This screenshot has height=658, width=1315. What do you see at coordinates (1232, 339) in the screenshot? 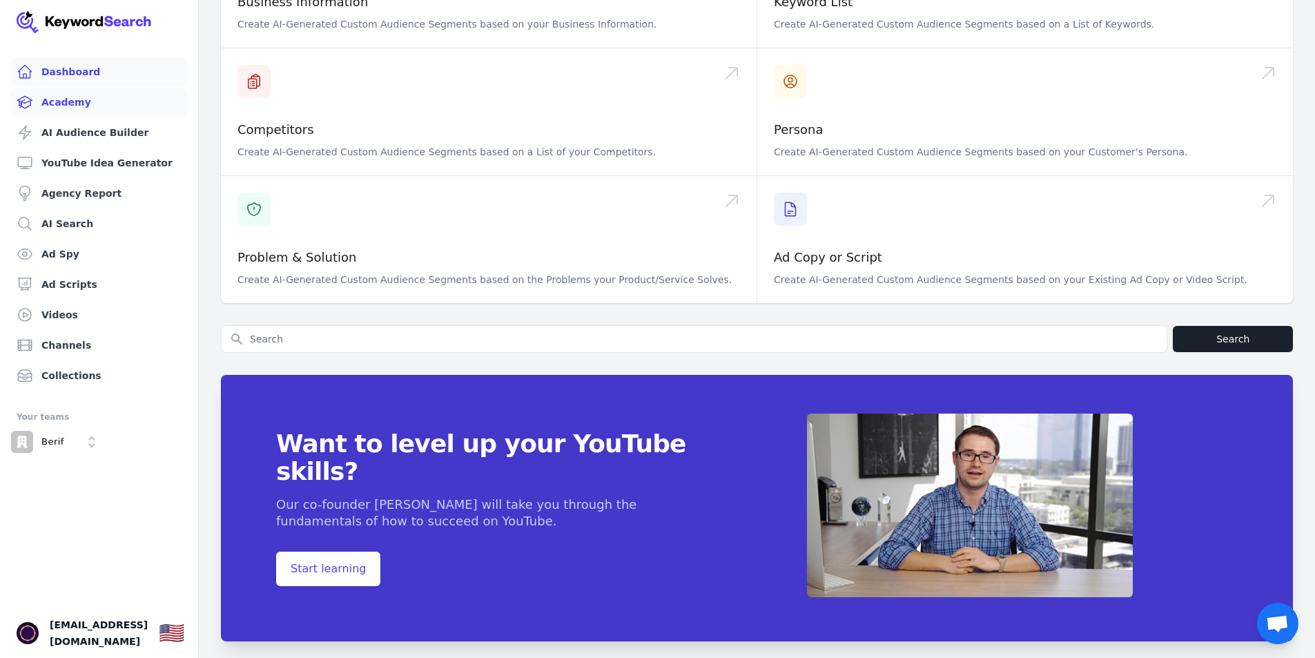
I see `button: Search` at bounding box center [1232, 339].